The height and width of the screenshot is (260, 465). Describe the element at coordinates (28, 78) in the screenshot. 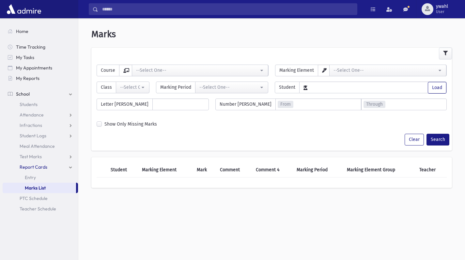

I see `span: My Reports` at that location.